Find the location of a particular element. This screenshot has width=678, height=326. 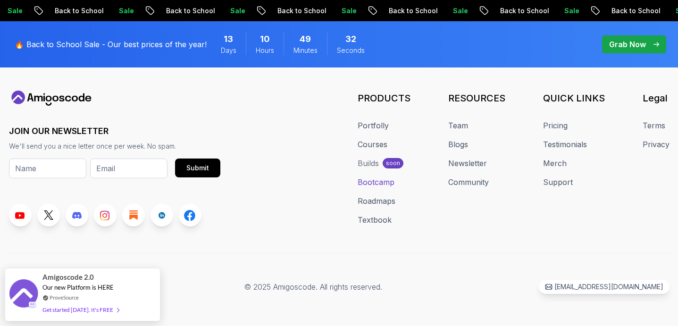

a: Youtube link is located at coordinates (20, 215).